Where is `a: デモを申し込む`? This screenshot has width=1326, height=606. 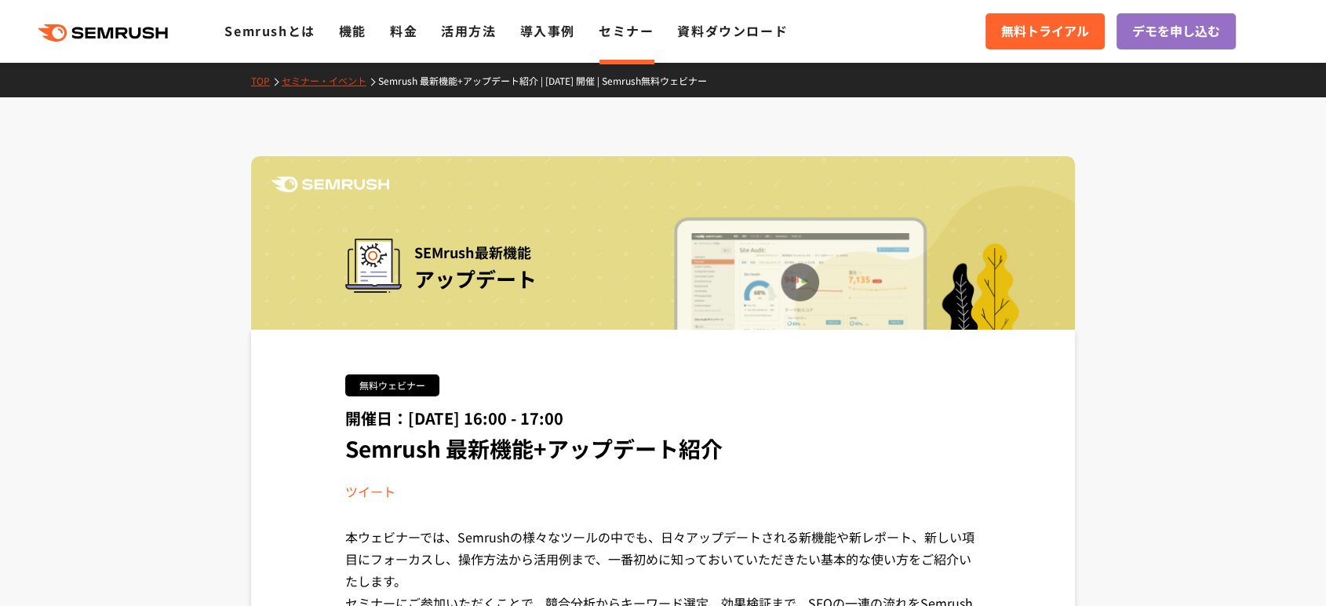 a: デモを申し込む is located at coordinates (1176, 31).